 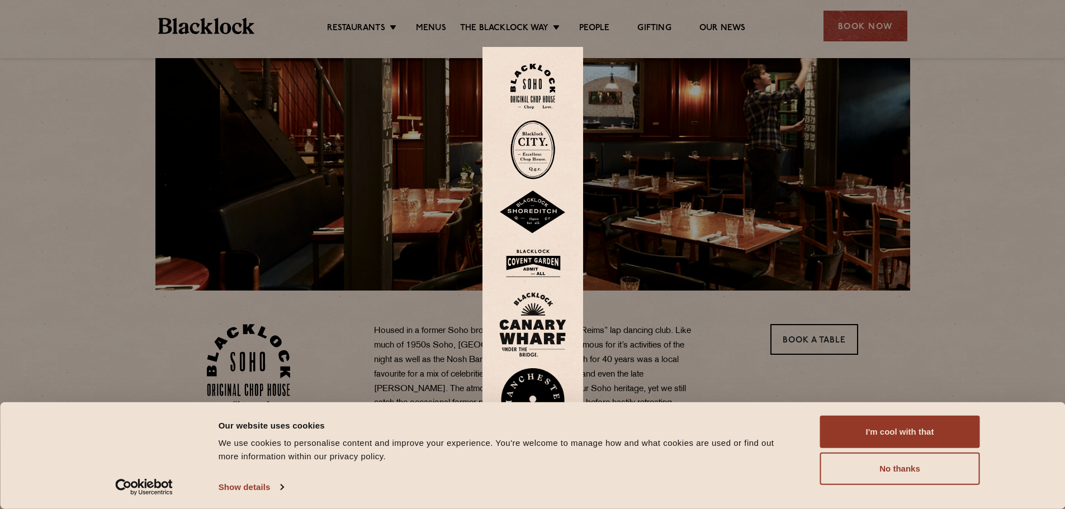 I want to click on img: Shoreditch-stamp-v2-default.svg, so click(x=533, y=212).